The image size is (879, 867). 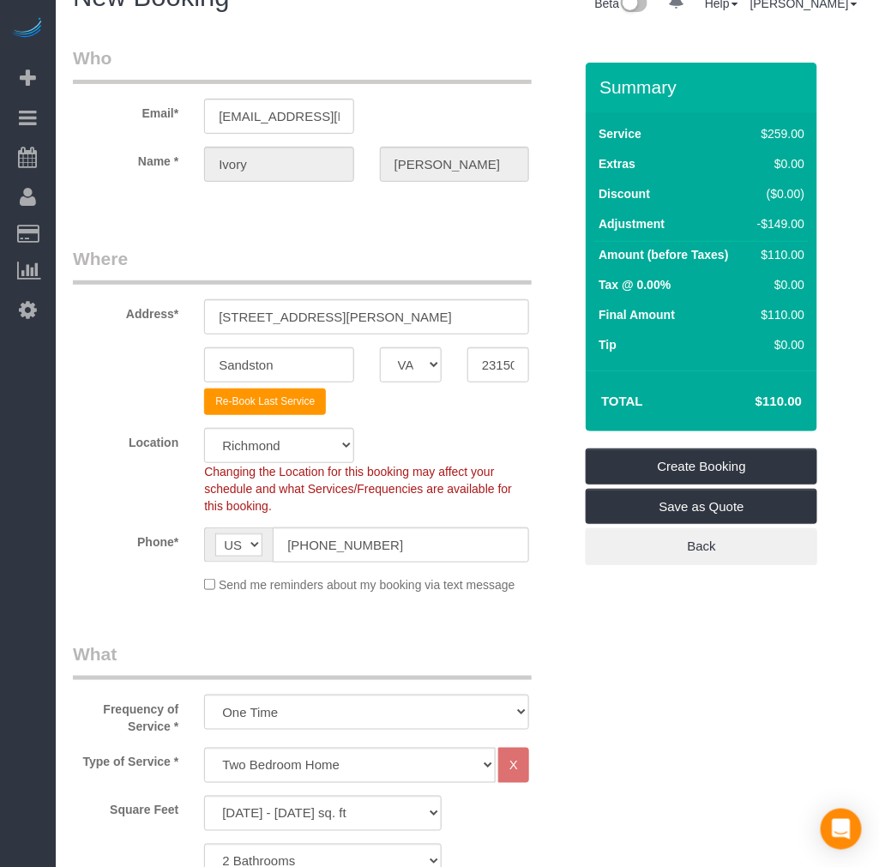 I want to click on label: Adjustment, so click(x=631, y=224).